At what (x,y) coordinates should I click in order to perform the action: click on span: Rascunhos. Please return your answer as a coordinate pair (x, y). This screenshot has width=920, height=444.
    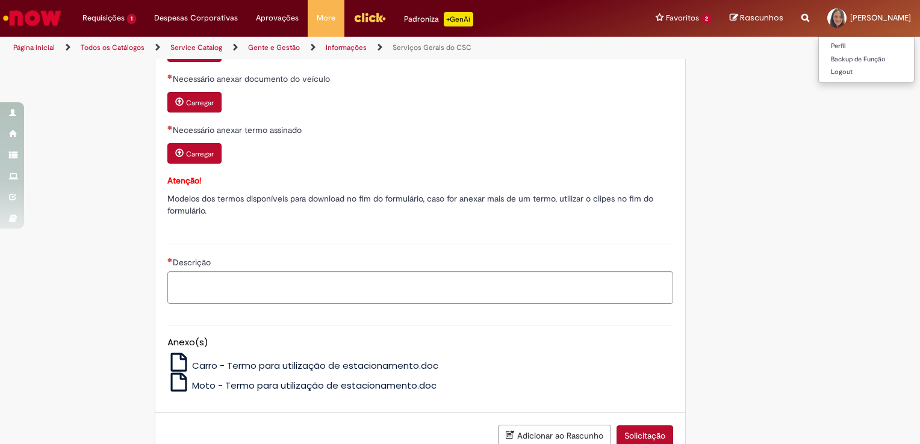
    Looking at the image, I should click on (762, 17).